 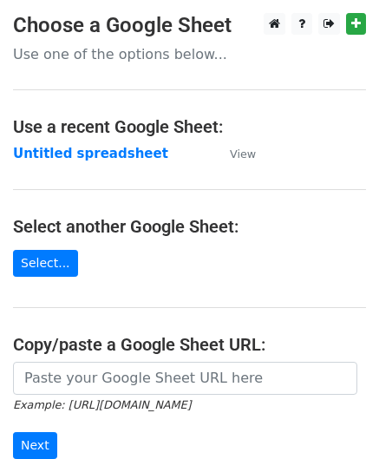 What do you see at coordinates (189, 54) in the screenshot?
I see `p: Use one of the options below...` at bounding box center [189, 54].